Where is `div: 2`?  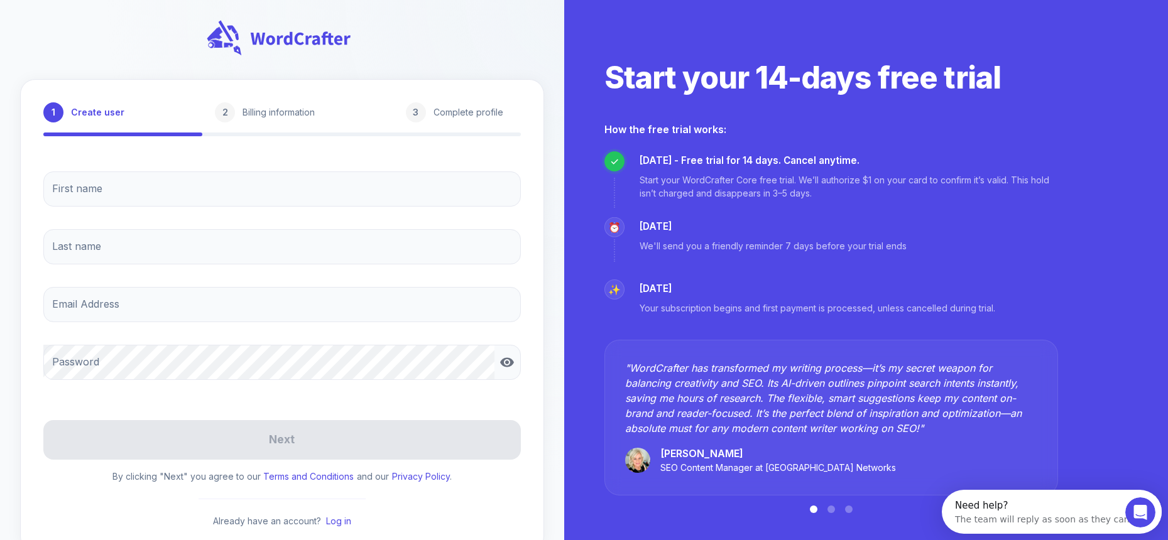 div: 2 is located at coordinates (225, 112).